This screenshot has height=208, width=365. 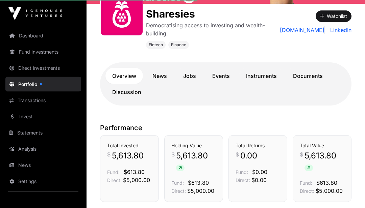 I want to click on a: Dashboard, so click(x=43, y=36).